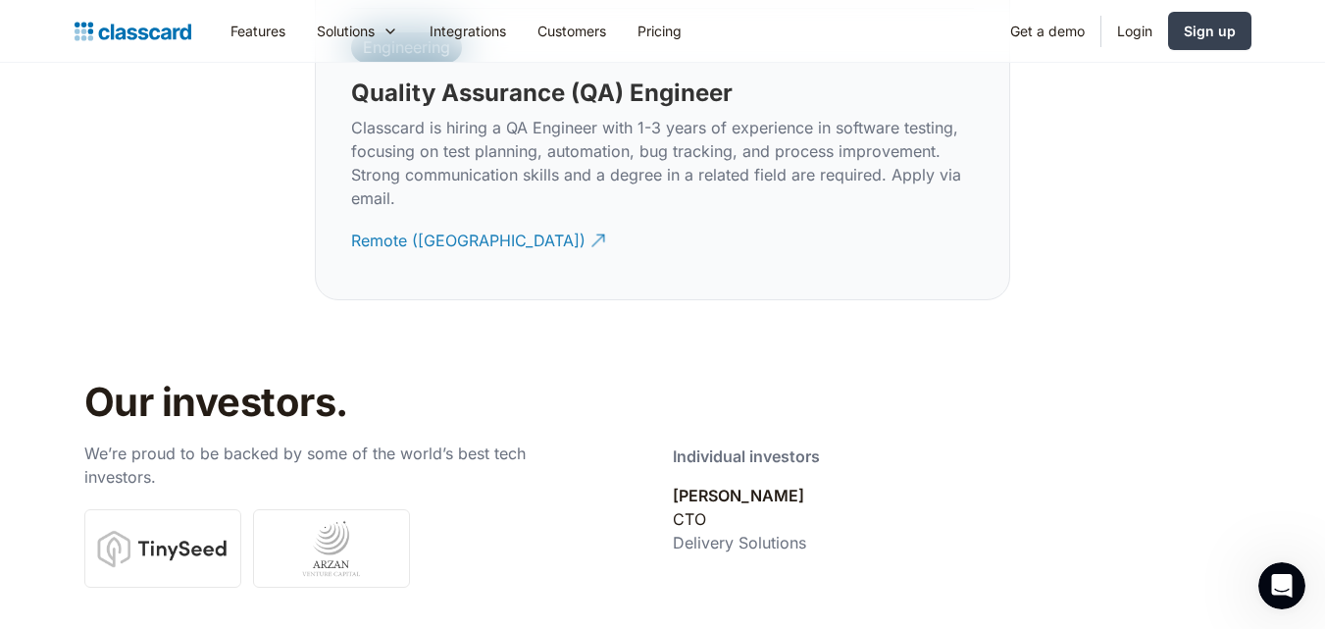  Describe the element at coordinates (1209, 30) in the screenshot. I see `a: Sign up` at that location.